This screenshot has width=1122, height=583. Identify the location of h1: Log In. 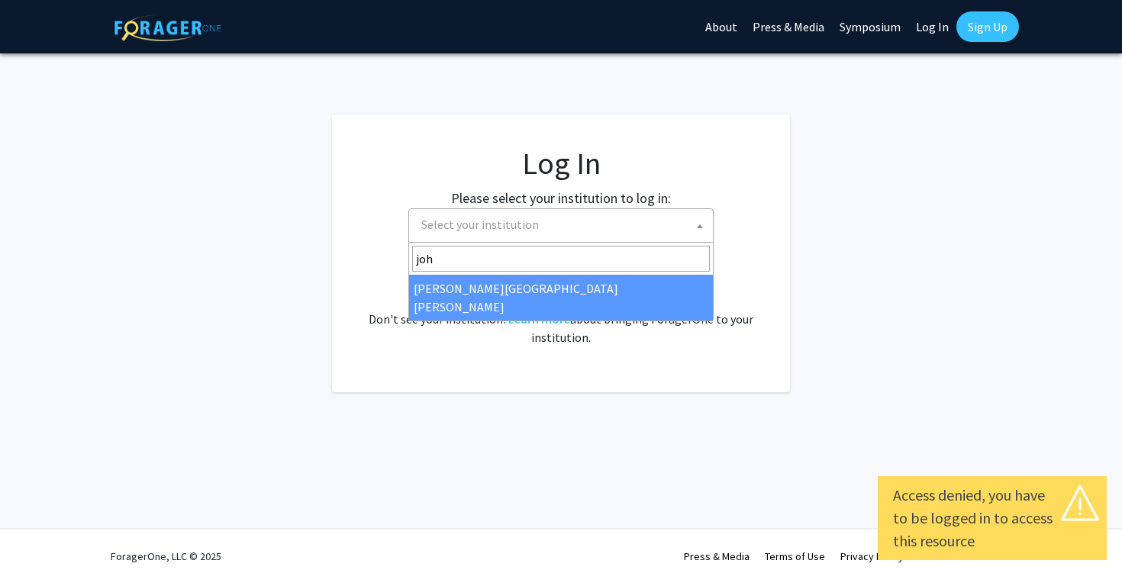
(561, 163).